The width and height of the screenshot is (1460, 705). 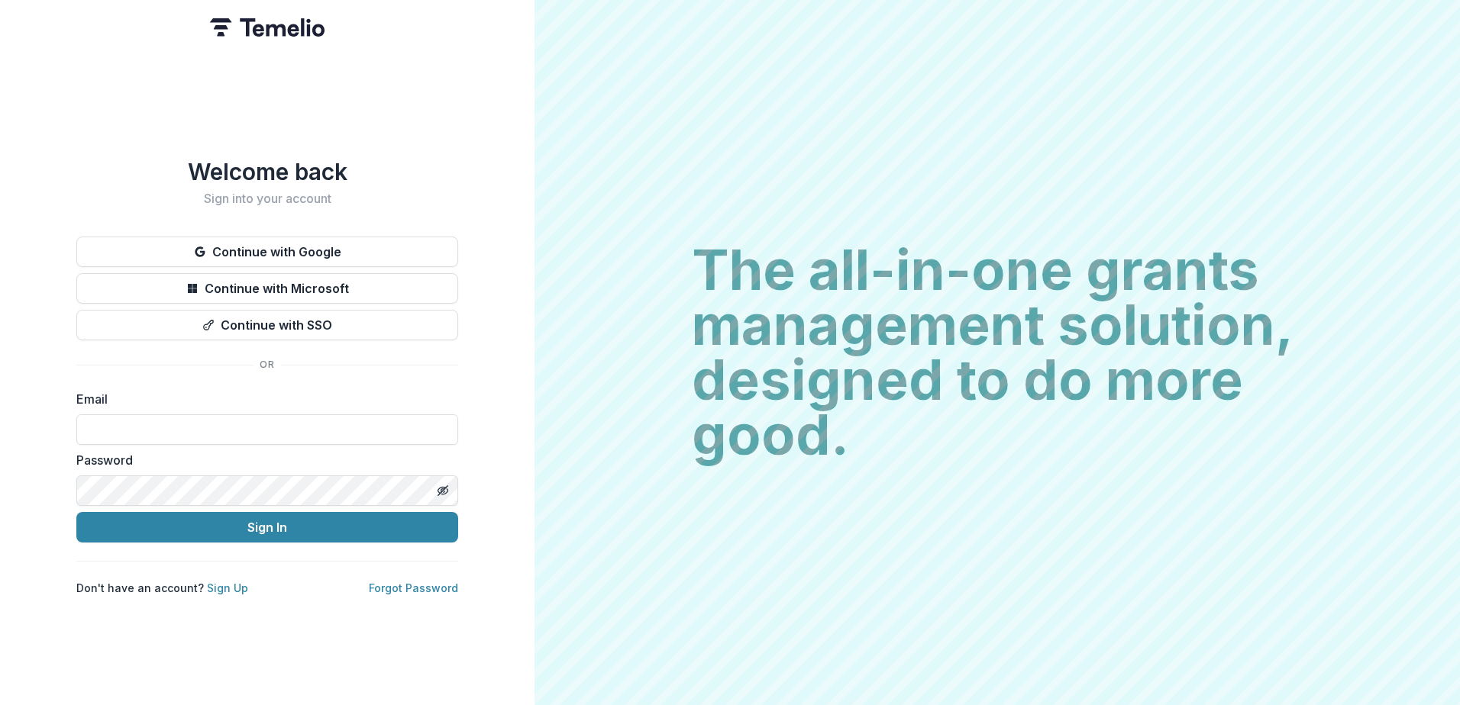 What do you see at coordinates (267, 199) in the screenshot?
I see `h2: Sign into your account` at bounding box center [267, 199].